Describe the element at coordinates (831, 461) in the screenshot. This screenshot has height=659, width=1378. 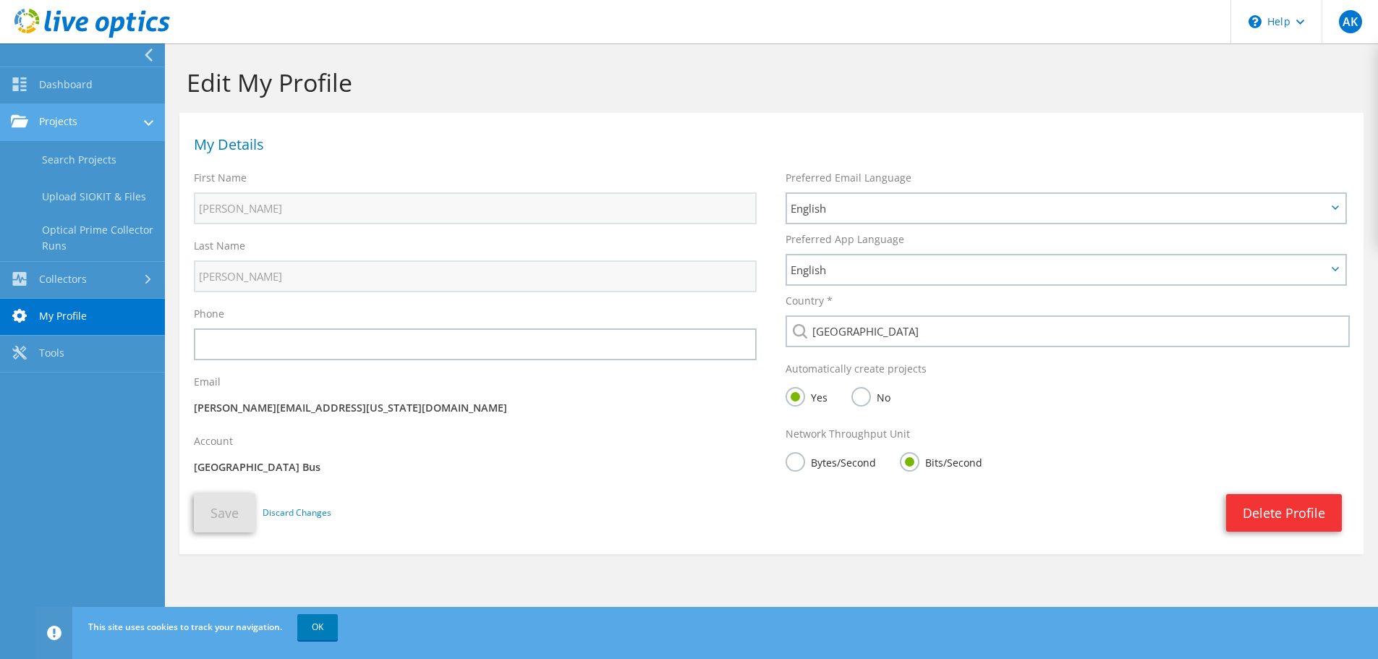
I see `label: Bytes/Second` at that location.